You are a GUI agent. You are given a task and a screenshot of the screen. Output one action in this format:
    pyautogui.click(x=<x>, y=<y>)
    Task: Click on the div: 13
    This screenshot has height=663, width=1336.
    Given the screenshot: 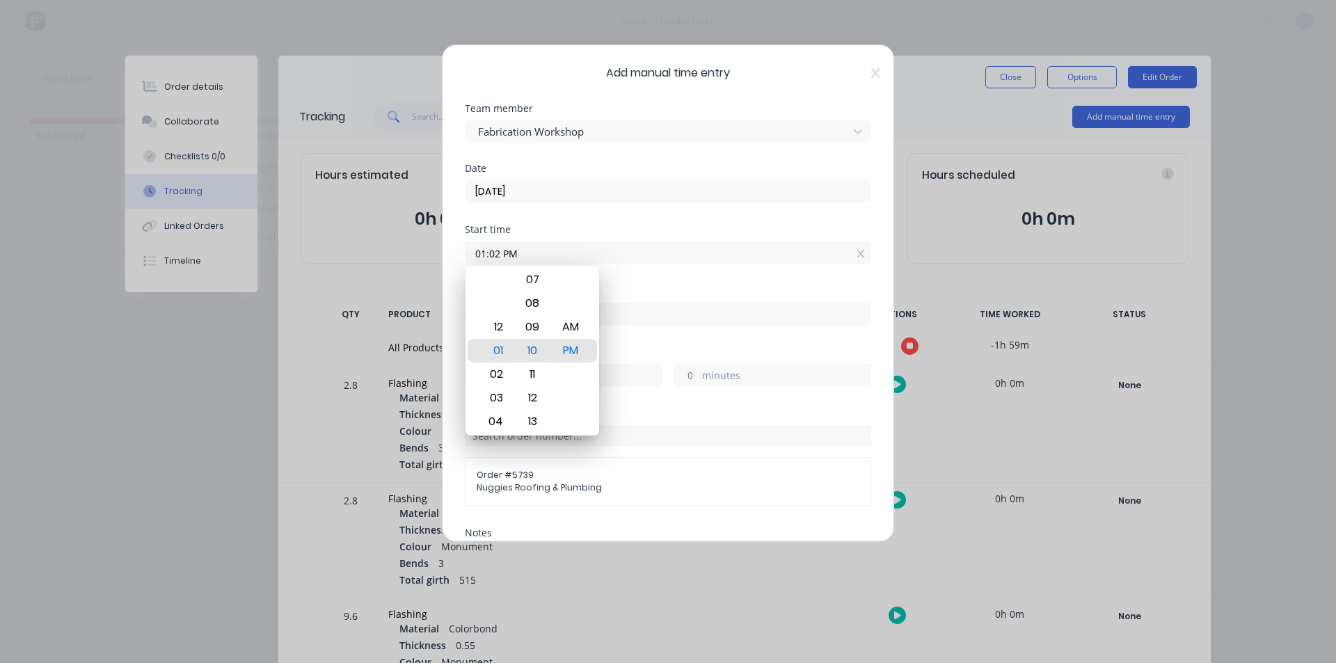 What is the action you would take?
    pyautogui.click(x=532, y=422)
    